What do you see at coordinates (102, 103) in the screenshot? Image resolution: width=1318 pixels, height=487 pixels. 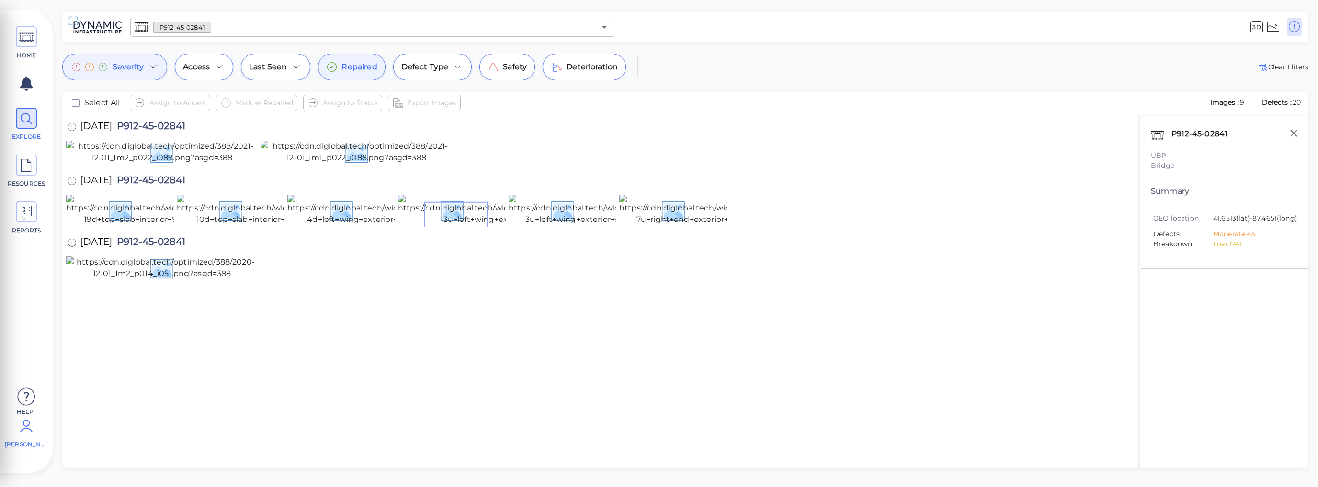 I see `span: Select All` at bounding box center [102, 103].